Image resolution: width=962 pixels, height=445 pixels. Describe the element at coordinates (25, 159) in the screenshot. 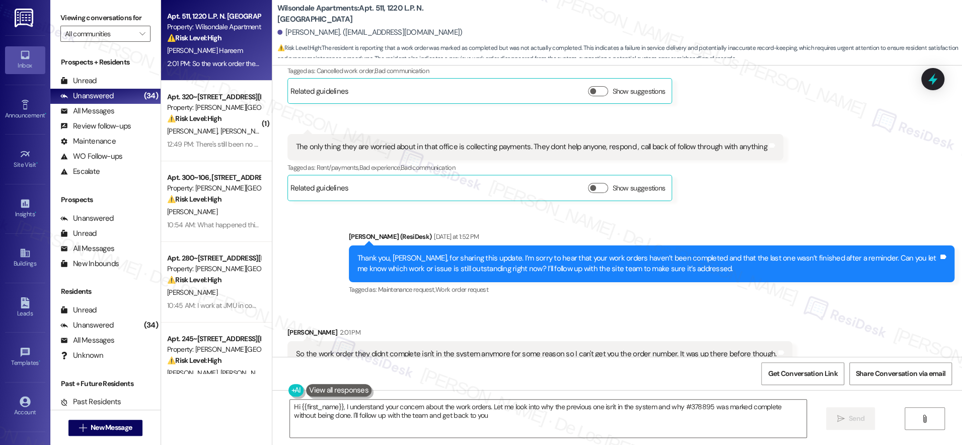

I see `a: Site Visit •` at that location.